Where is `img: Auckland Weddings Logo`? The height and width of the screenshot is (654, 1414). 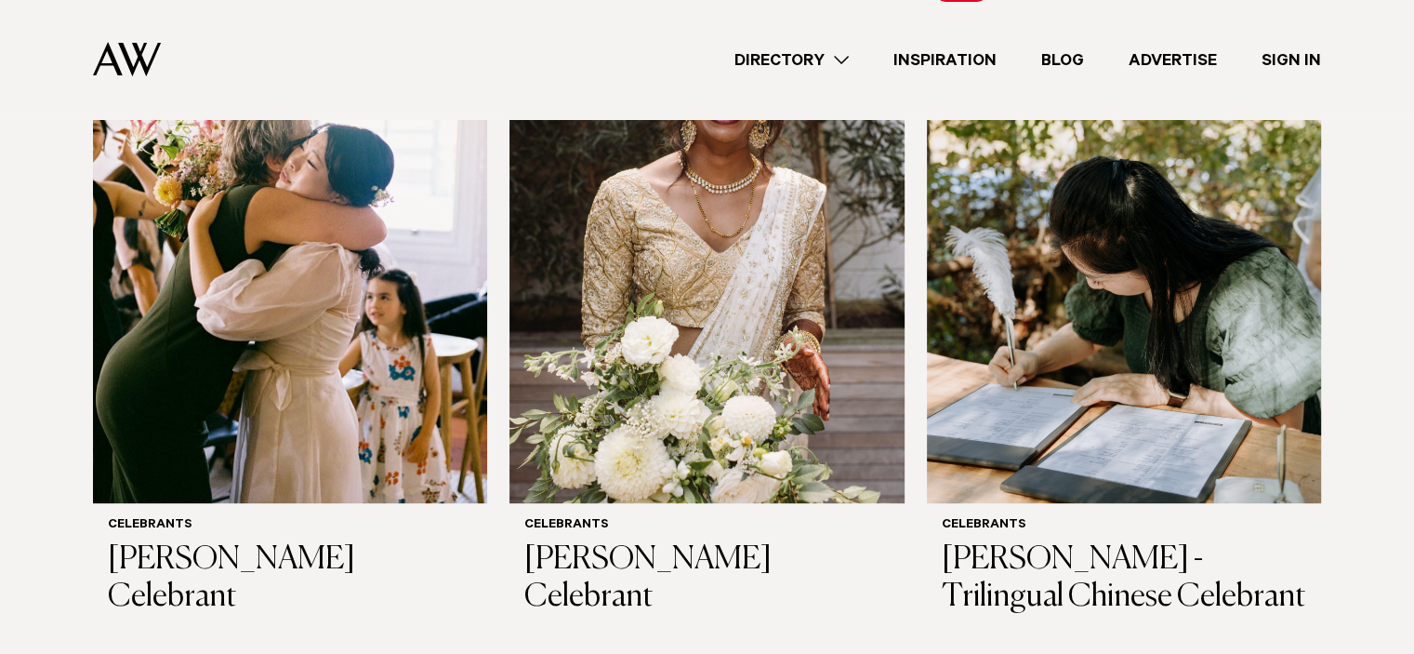 img: Auckland Weddings Logo is located at coordinates (126, 59).